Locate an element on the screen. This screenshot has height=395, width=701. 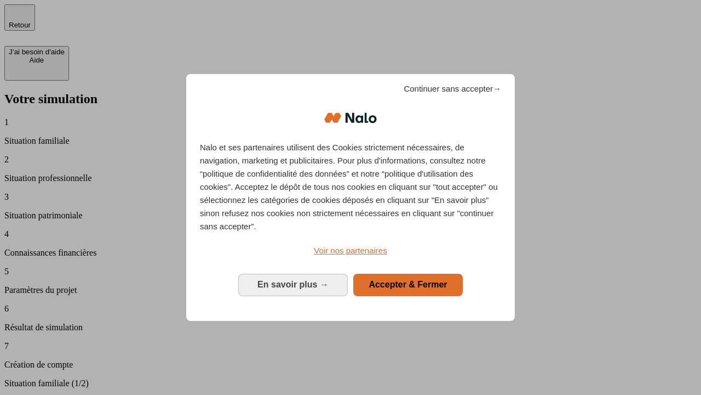
button: Accepter & Fermer: Accepter notre traitement des données et fermer is located at coordinates (408, 284).